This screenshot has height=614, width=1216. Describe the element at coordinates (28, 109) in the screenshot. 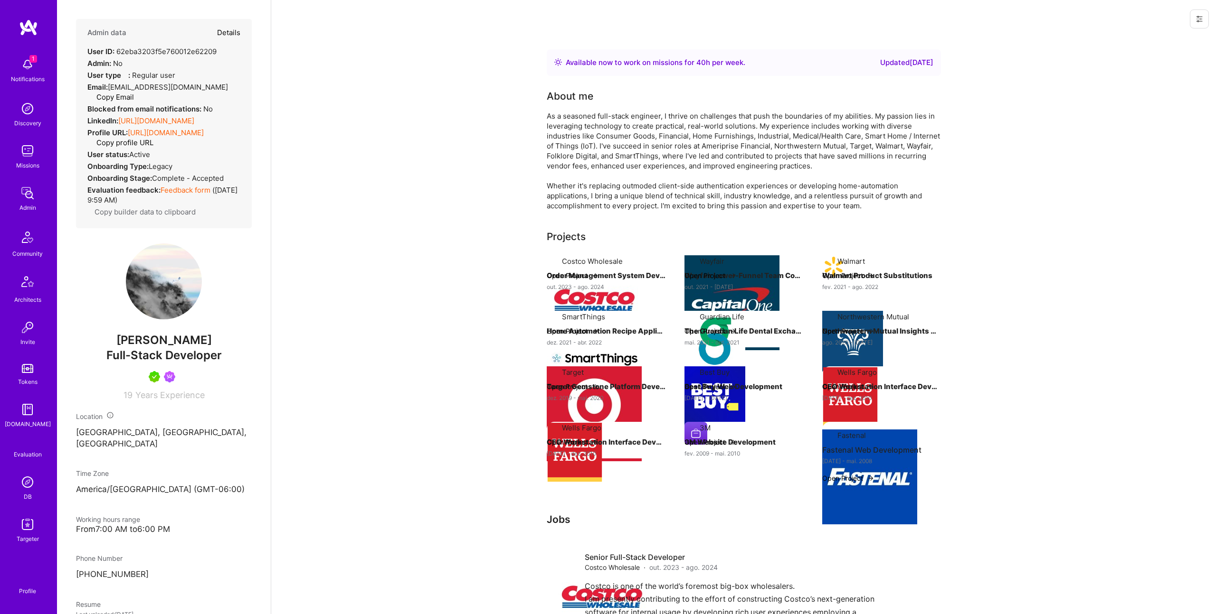

I see `img: discovery` at that location.